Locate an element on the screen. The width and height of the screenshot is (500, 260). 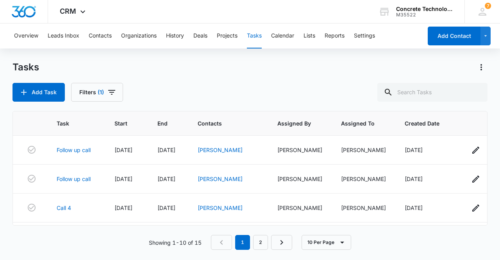
button: Add Task is located at coordinates (39, 92).